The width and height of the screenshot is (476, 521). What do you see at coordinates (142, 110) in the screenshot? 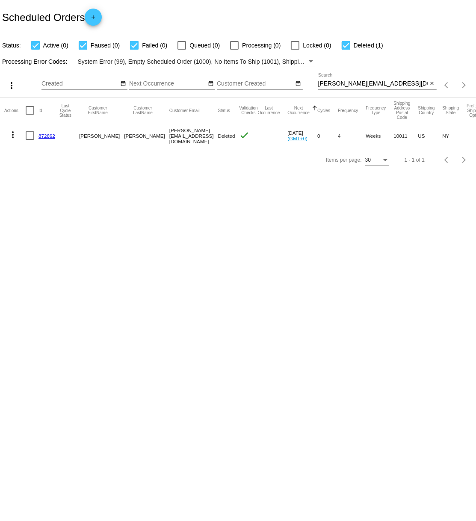
I see `button: Change sorting for CustomerLastName` at bounding box center [142, 110].